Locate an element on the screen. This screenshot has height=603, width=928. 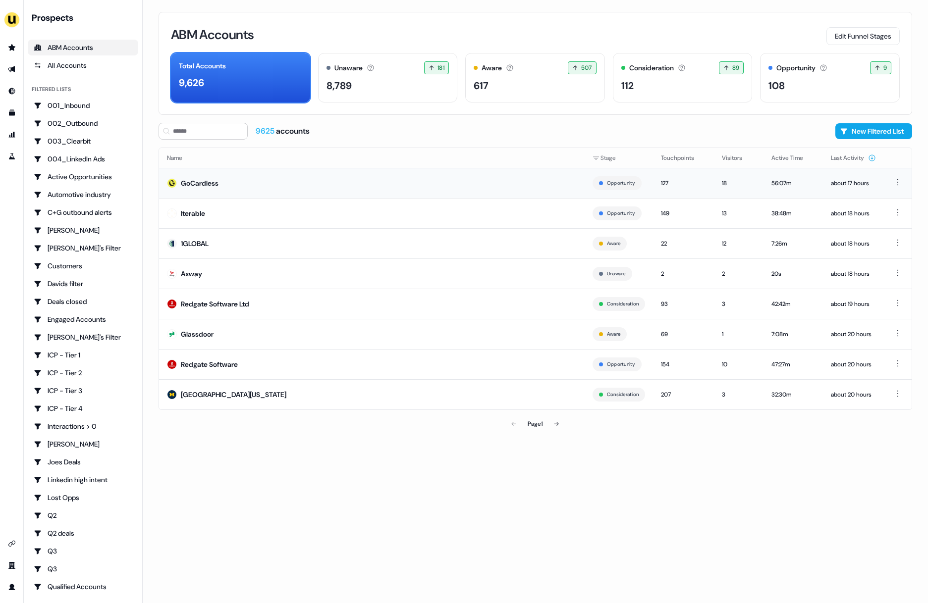
a: Go to Charlotte Stone is located at coordinates (83, 230).